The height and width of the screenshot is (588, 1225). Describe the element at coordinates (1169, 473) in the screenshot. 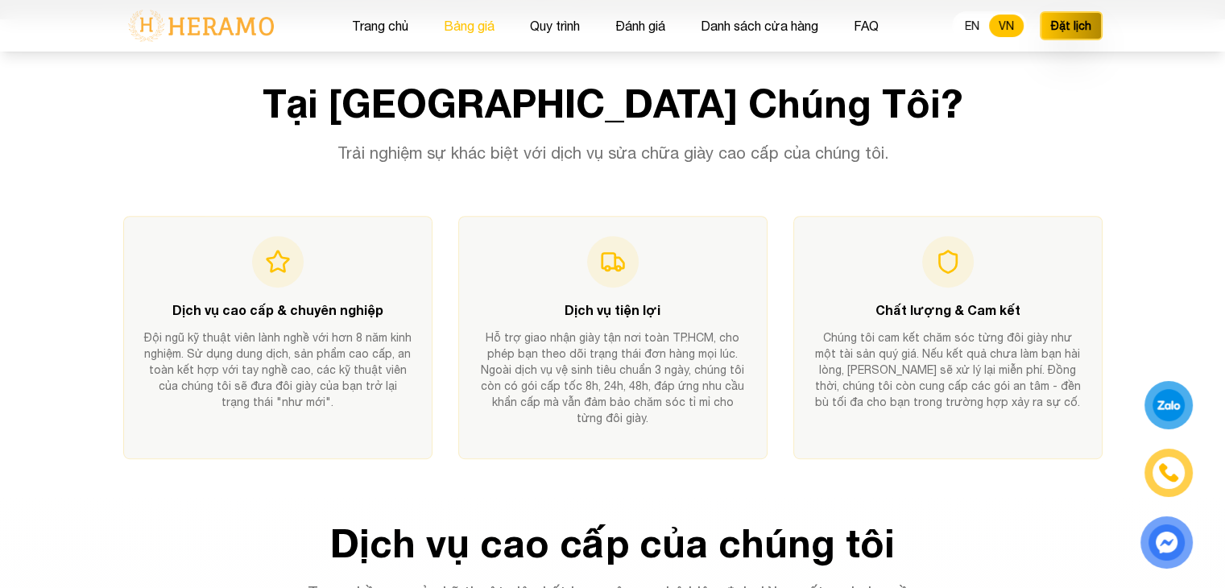

I see `a: phone-icon` at that location.